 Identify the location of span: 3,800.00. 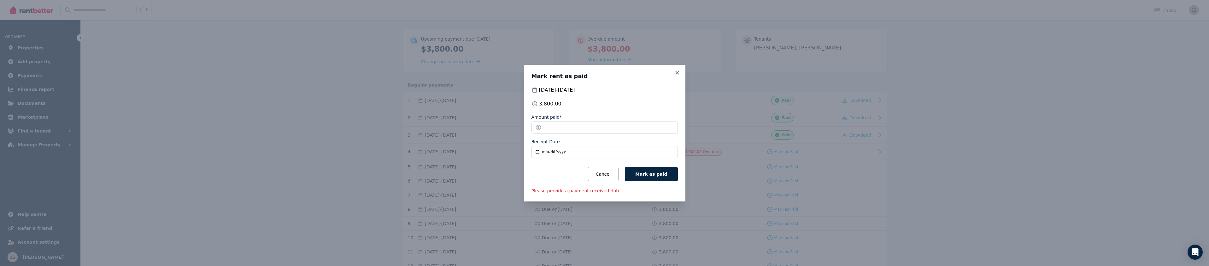
(550, 104).